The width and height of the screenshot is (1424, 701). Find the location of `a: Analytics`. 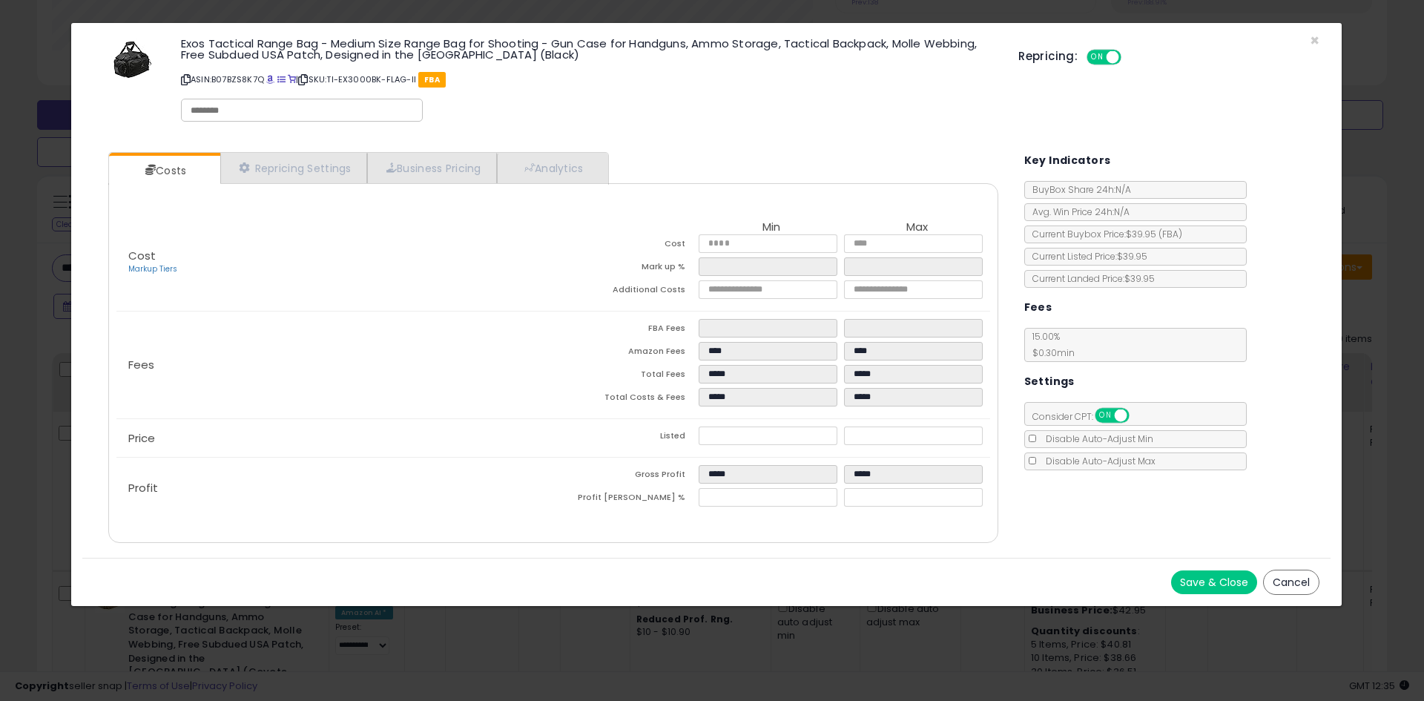

a: Analytics is located at coordinates (552, 168).